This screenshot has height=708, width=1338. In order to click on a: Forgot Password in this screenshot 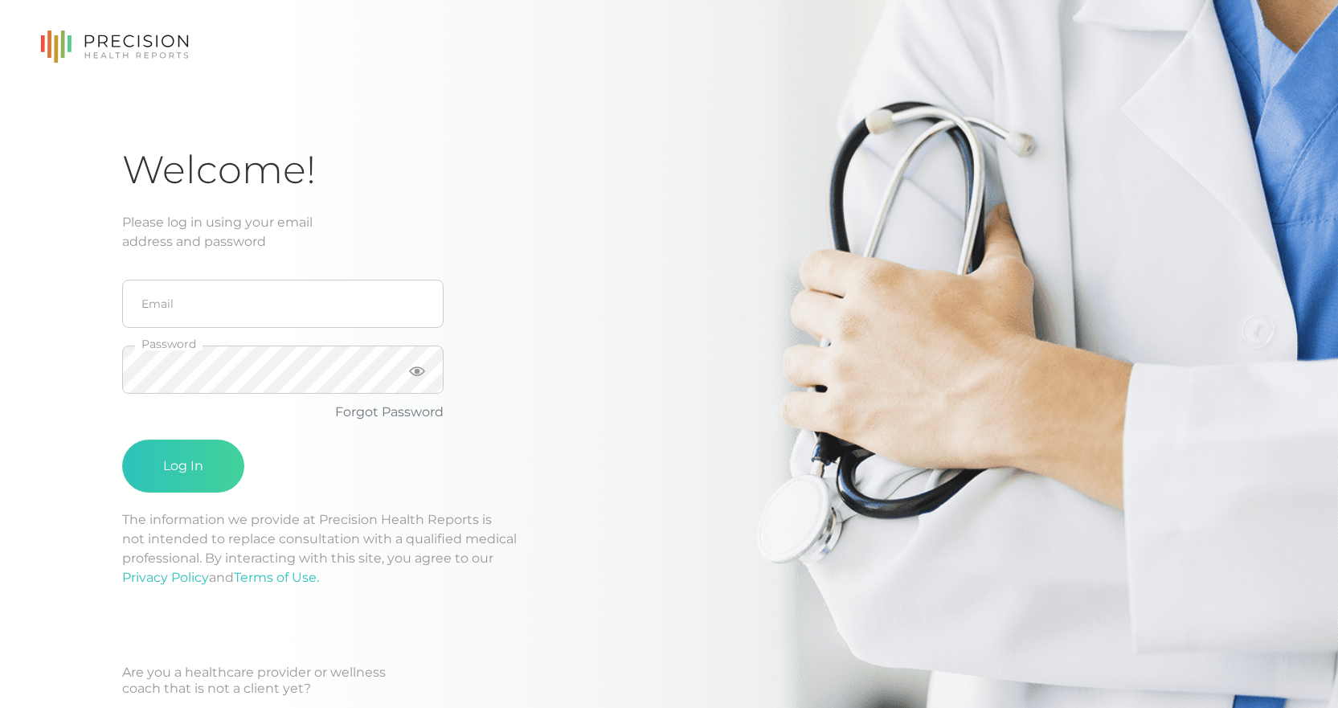, I will do `click(389, 411)`.